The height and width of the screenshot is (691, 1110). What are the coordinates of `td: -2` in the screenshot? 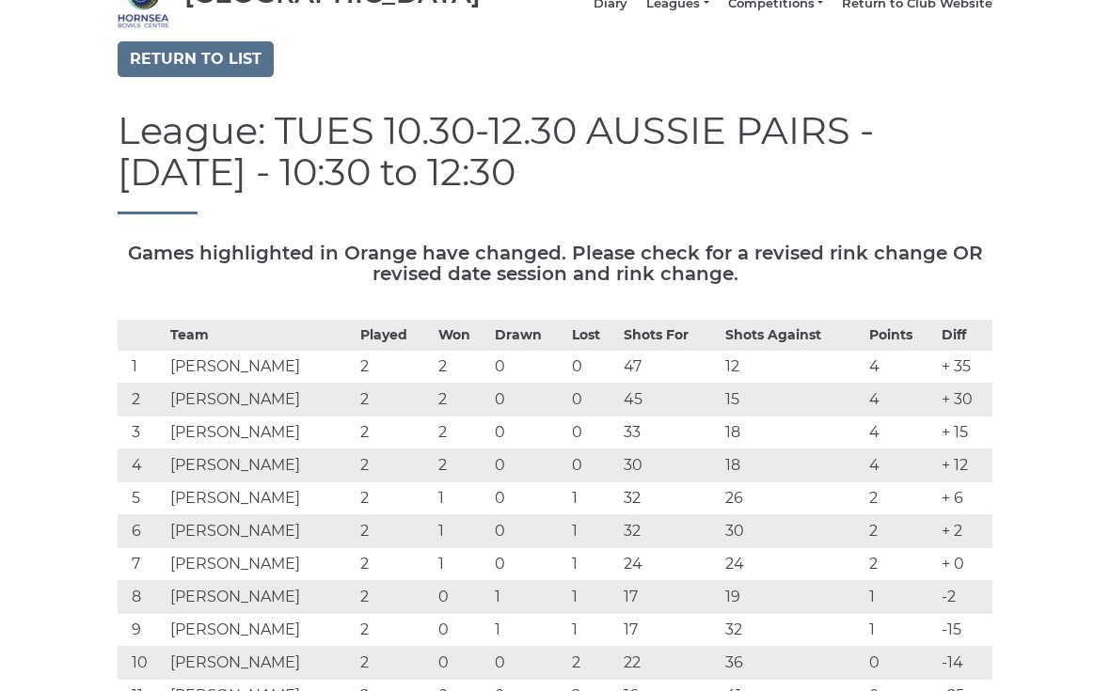 It's located at (964, 597).